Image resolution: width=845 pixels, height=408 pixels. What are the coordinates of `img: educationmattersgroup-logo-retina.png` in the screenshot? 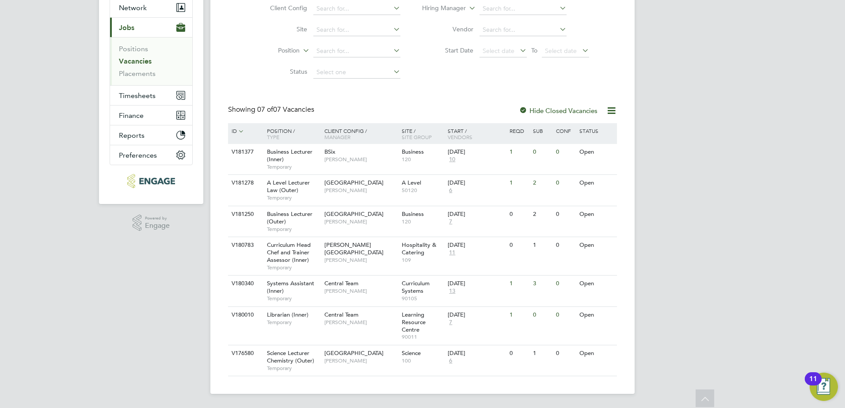 It's located at (151, 181).